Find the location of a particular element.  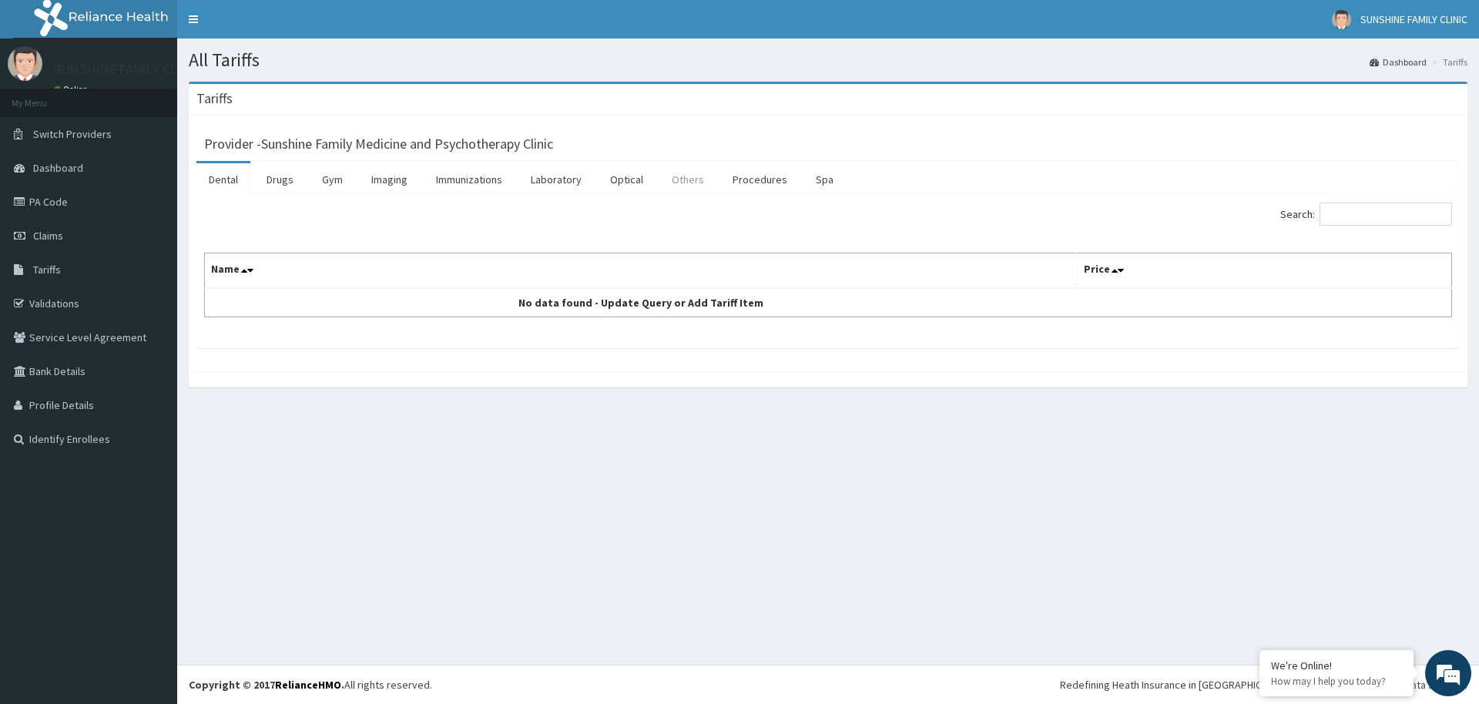

a: Drugs is located at coordinates (280, 179).